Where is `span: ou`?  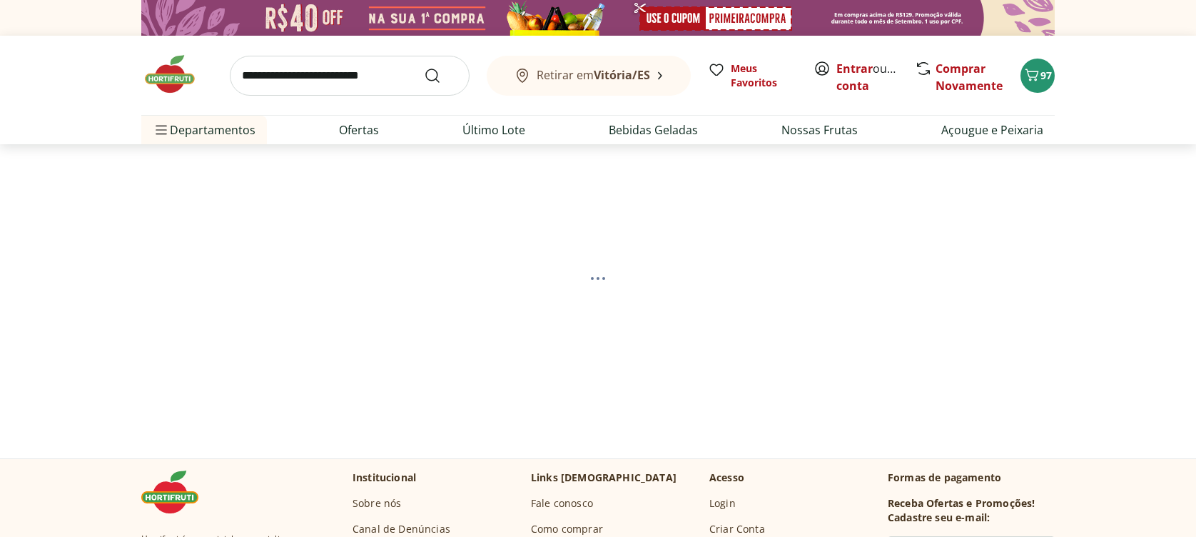
span: ou is located at coordinates (868, 77).